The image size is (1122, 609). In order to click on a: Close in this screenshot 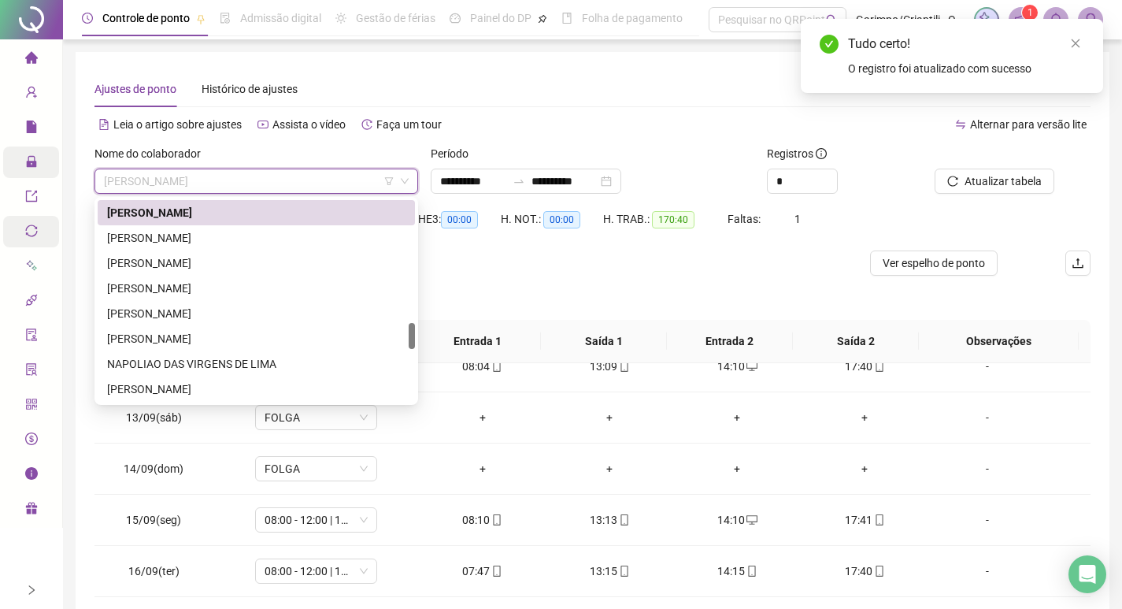, I will do `click(1075, 43)`.